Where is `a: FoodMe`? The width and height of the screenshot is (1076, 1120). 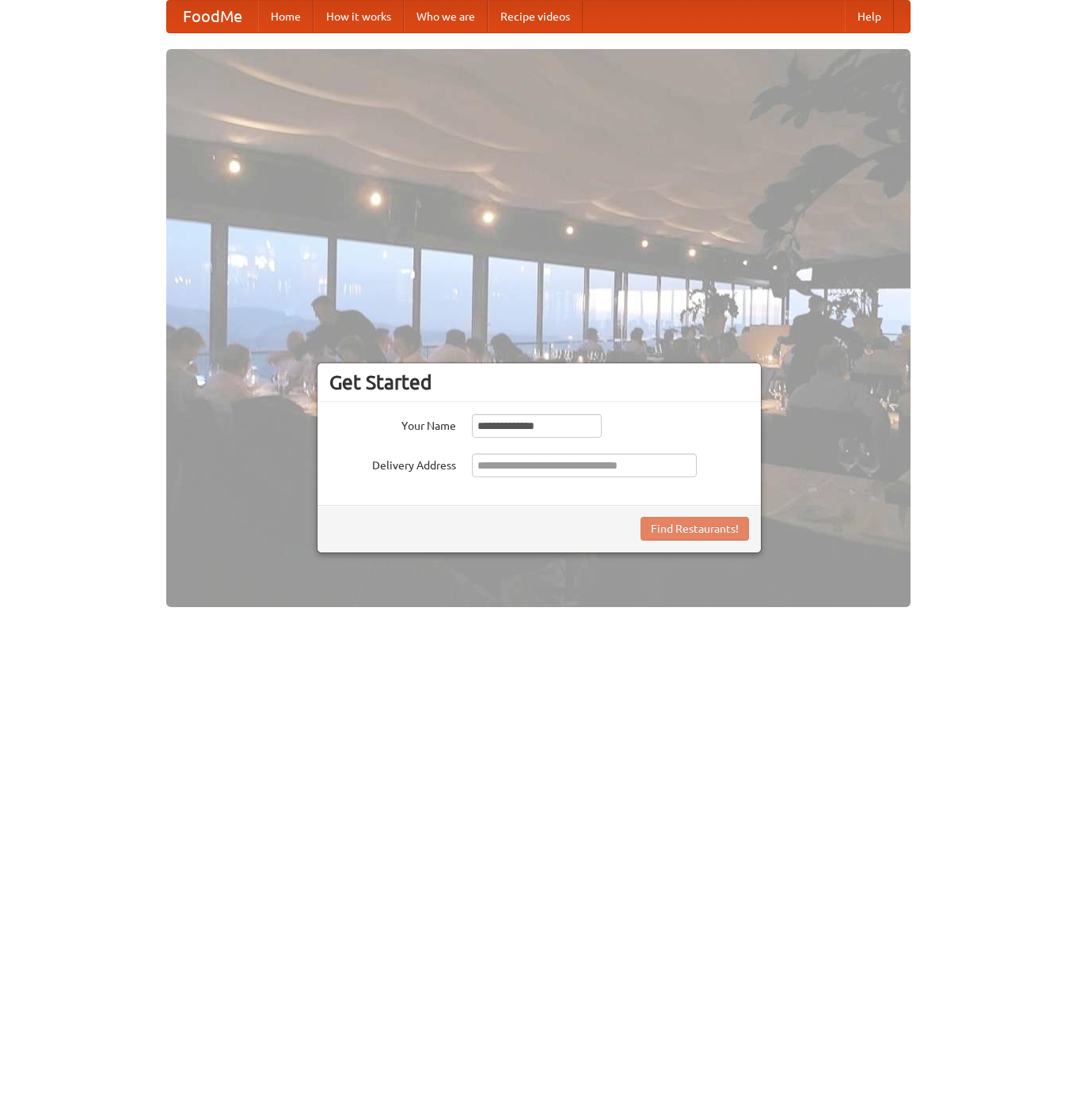
a: FoodMe is located at coordinates (212, 17).